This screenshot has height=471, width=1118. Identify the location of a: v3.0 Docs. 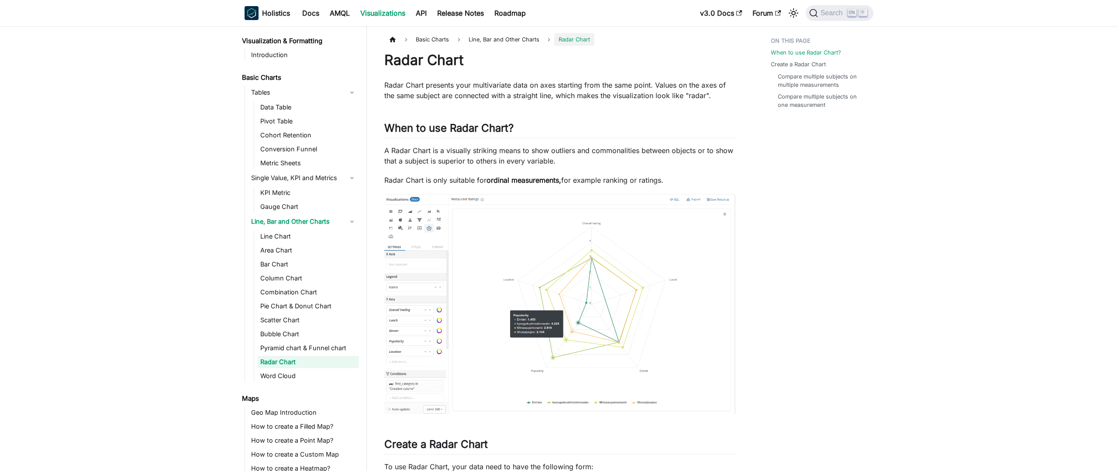
(721, 13).